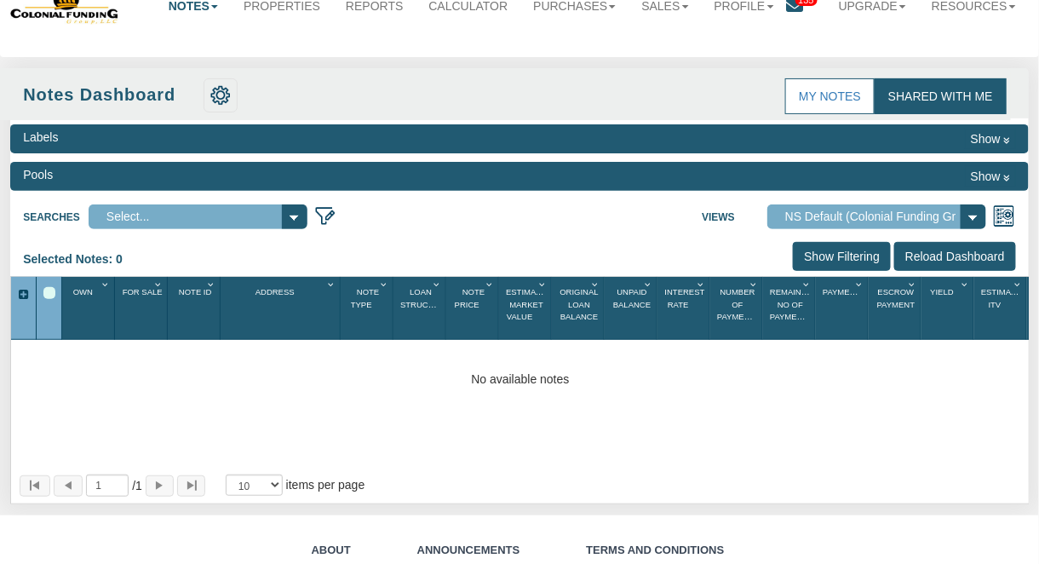 Image resolution: width=1039 pixels, height=564 pixels. Describe the element at coordinates (632, 307) in the screenshot. I see `div: Unpaid Balance Sort None` at that location.